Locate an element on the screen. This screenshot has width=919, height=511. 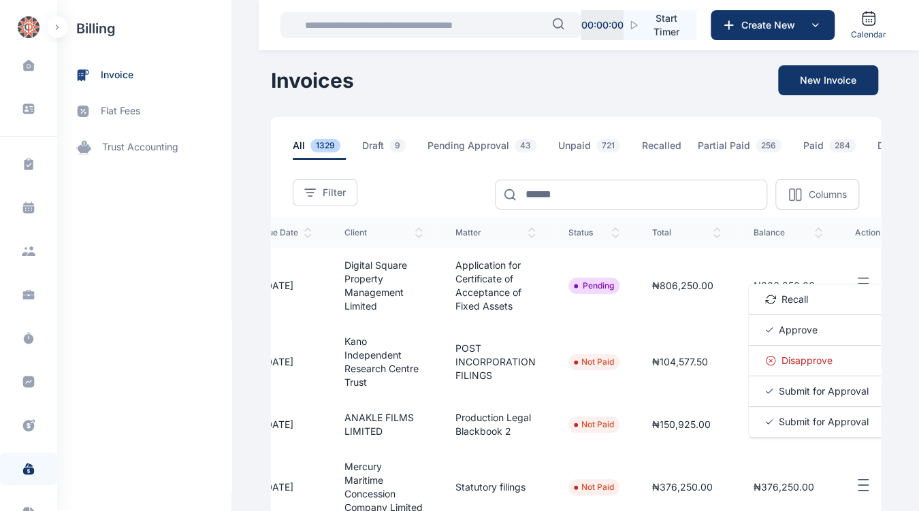
span: 9 is located at coordinates (397, 146).